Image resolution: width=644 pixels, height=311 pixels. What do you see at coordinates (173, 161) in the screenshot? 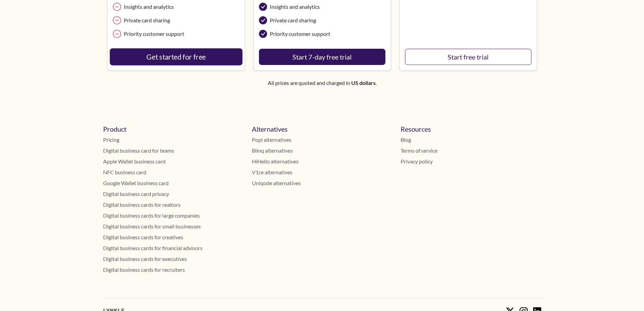
I see `a: Apple Wallet business card` at bounding box center [173, 161].